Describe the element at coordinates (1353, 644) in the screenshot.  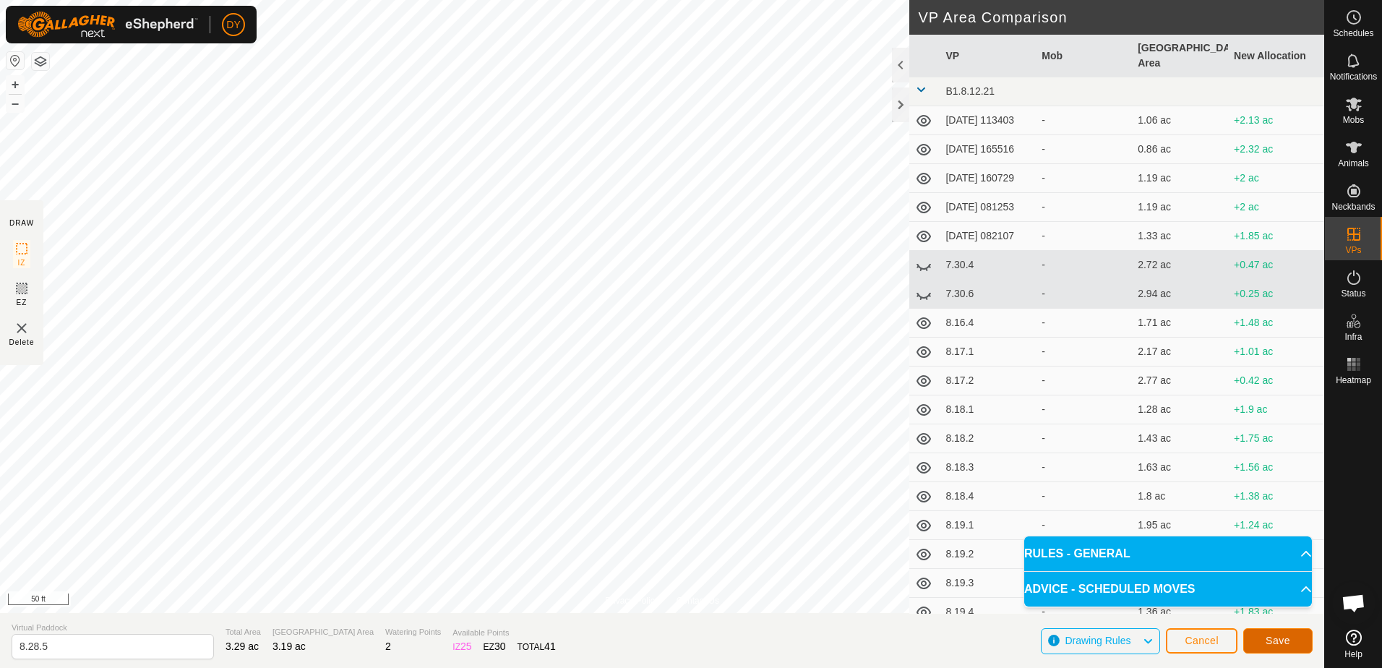
I see `a: Help` at that location.